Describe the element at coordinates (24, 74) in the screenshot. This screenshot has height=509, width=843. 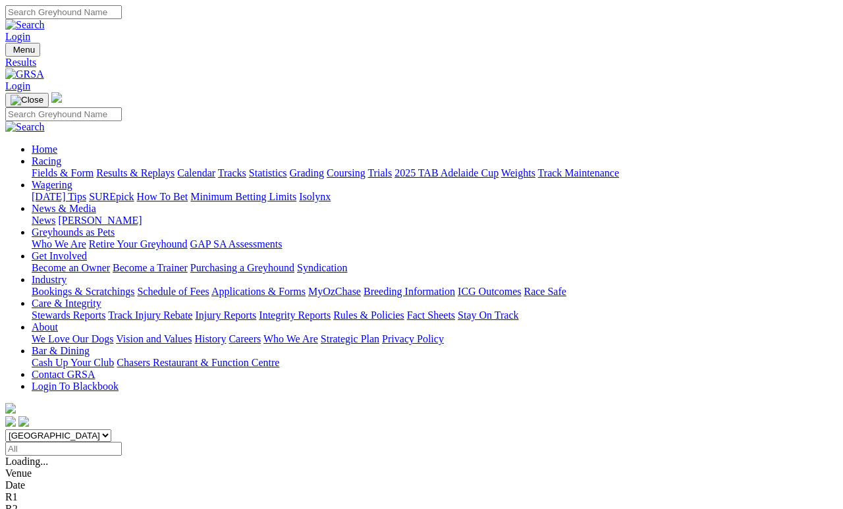
I see `img: GRSA` at that location.